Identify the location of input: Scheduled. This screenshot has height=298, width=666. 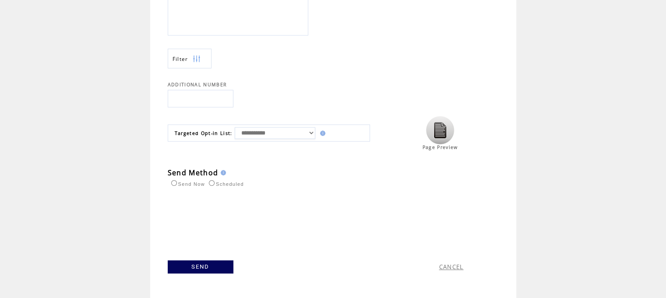
(212, 183).